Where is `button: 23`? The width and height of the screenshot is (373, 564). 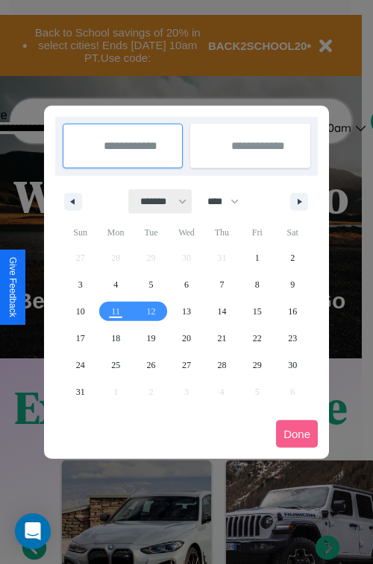 button: 23 is located at coordinates (292, 338).